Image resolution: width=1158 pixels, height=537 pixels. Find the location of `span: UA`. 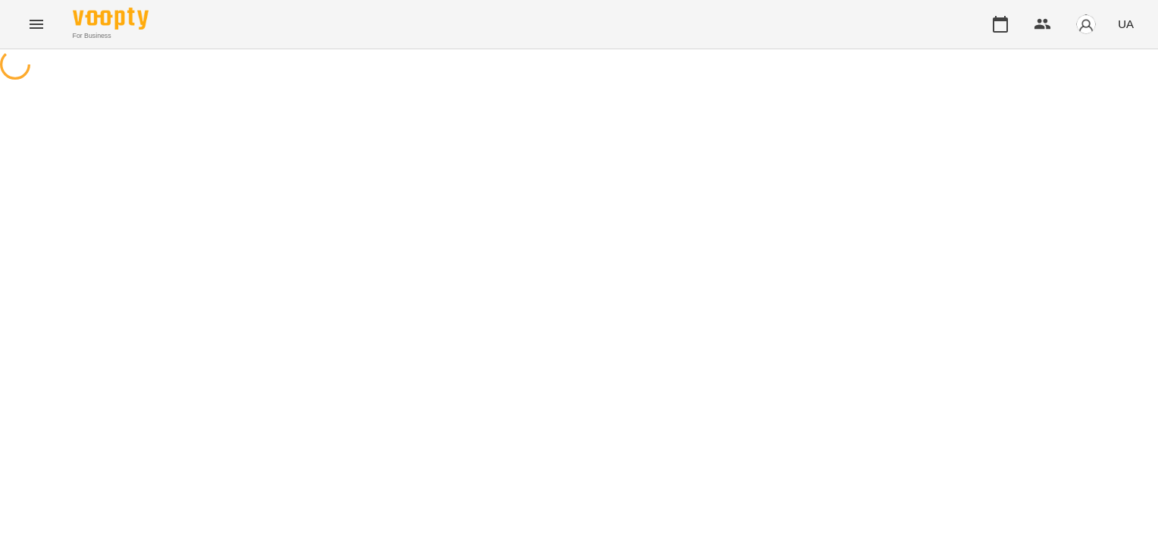

span: UA is located at coordinates (1126, 23).